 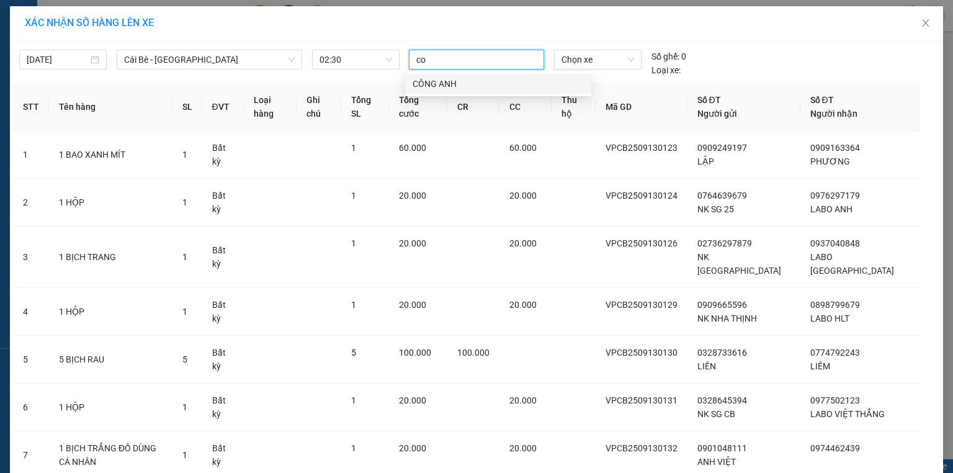 I want to click on span: close, so click(x=926, y=23).